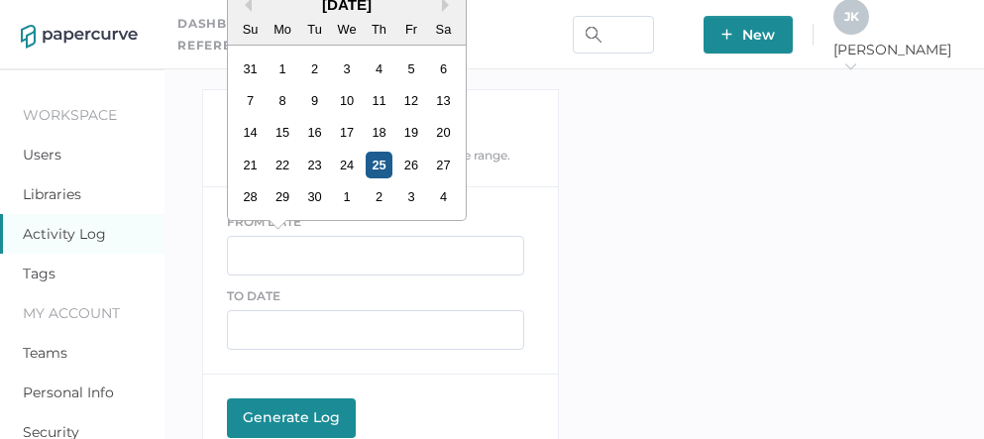 This screenshot has height=439, width=984. What do you see at coordinates (378, 196) in the screenshot?
I see `div: Choose Thursday, October 2nd, 2025` at bounding box center [378, 196].